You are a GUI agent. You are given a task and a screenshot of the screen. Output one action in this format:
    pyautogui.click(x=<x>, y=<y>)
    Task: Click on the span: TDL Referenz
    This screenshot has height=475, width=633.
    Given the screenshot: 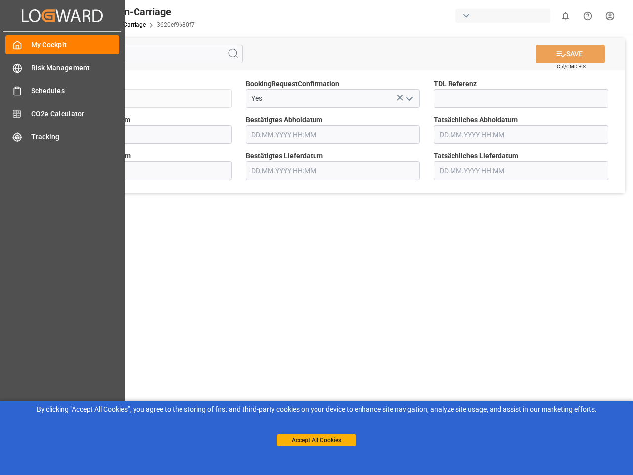 What is the action you would take?
    pyautogui.click(x=455, y=84)
    